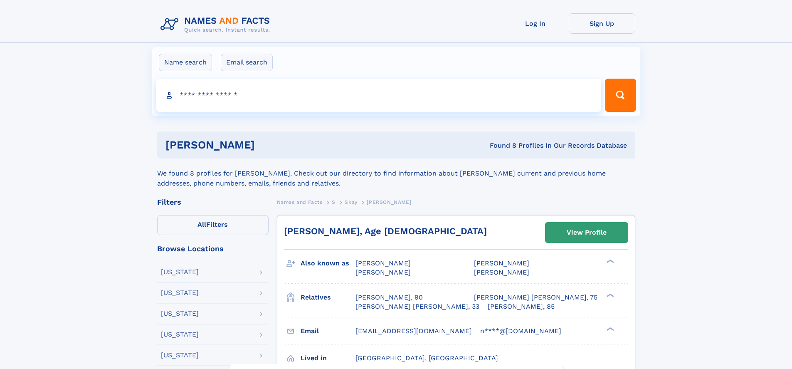  Describe the element at coordinates (351, 202) in the screenshot. I see `a: Skay` at that location.